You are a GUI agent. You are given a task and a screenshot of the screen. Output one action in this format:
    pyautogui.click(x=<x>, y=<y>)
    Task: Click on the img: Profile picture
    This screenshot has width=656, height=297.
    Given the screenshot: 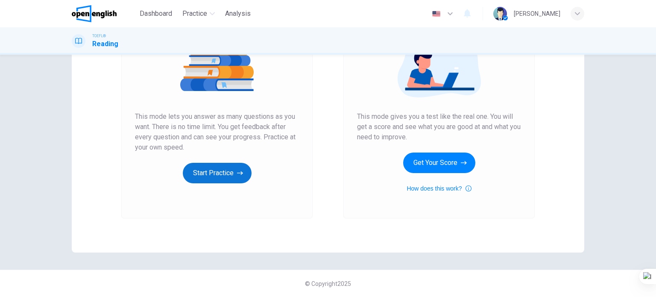 What is the action you would take?
    pyautogui.click(x=500, y=14)
    